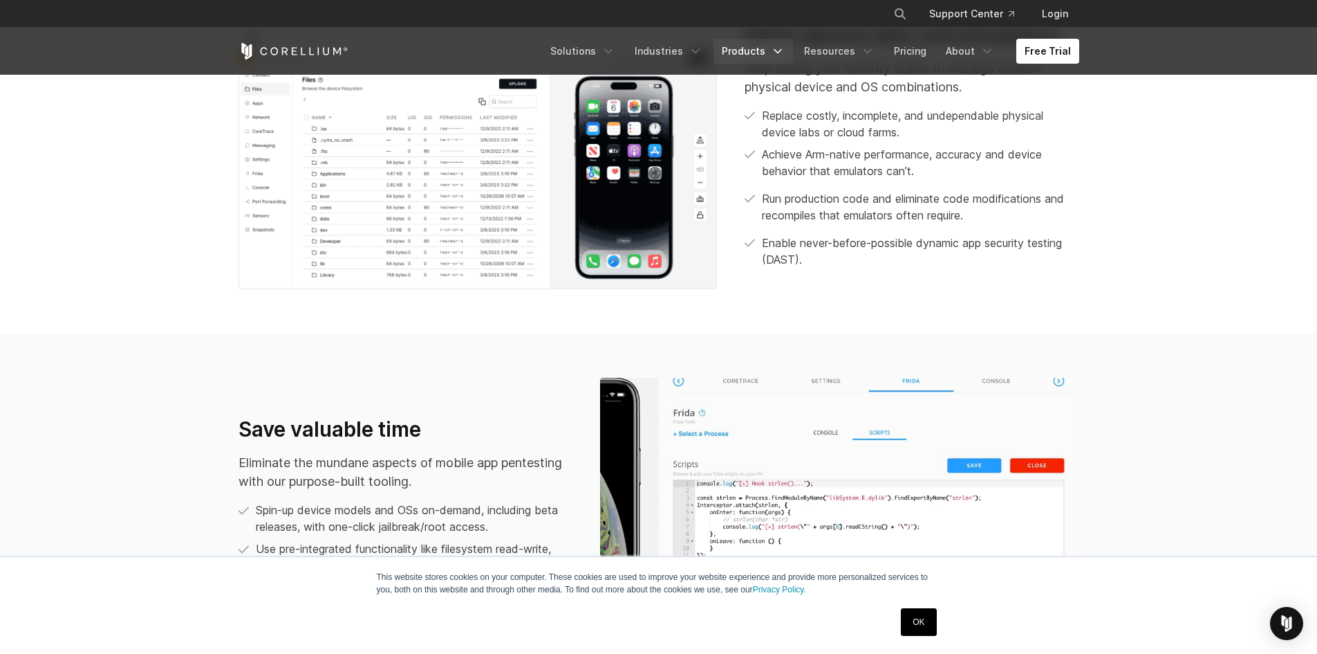 Image resolution: width=1317 pixels, height=654 pixels. Describe the element at coordinates (972, 14) in the screenshot. I see `a: Support Center` at that location.